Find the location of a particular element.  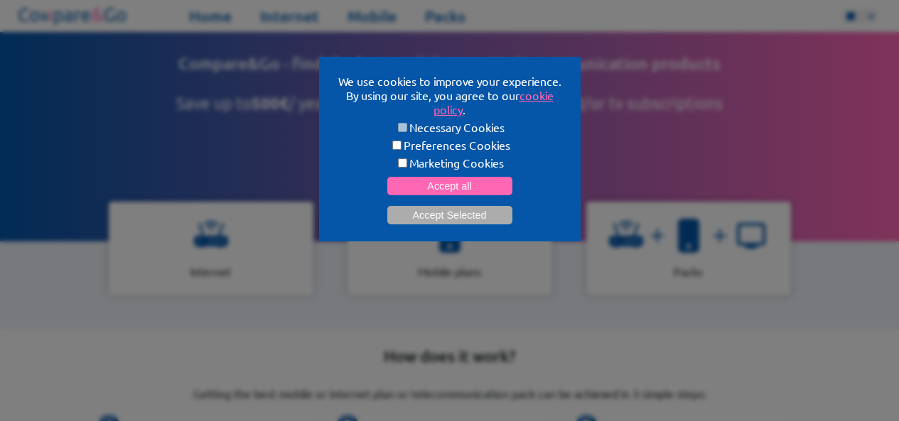

a: cookie policy is located at coordinates (493, 102).